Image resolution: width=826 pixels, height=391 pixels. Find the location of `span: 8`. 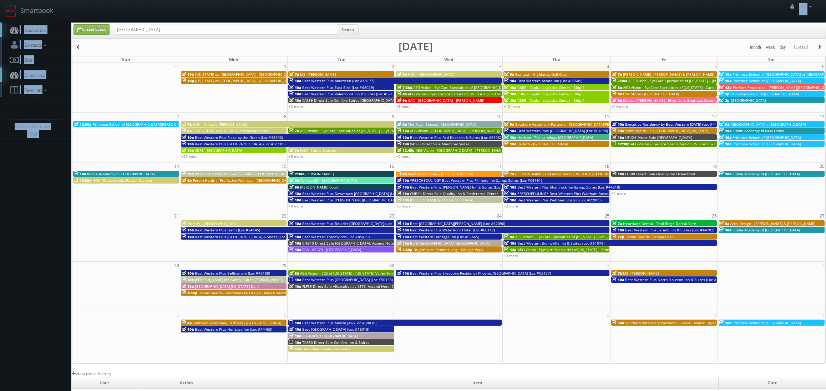

span: 8 is located at coordinates (501, 315).